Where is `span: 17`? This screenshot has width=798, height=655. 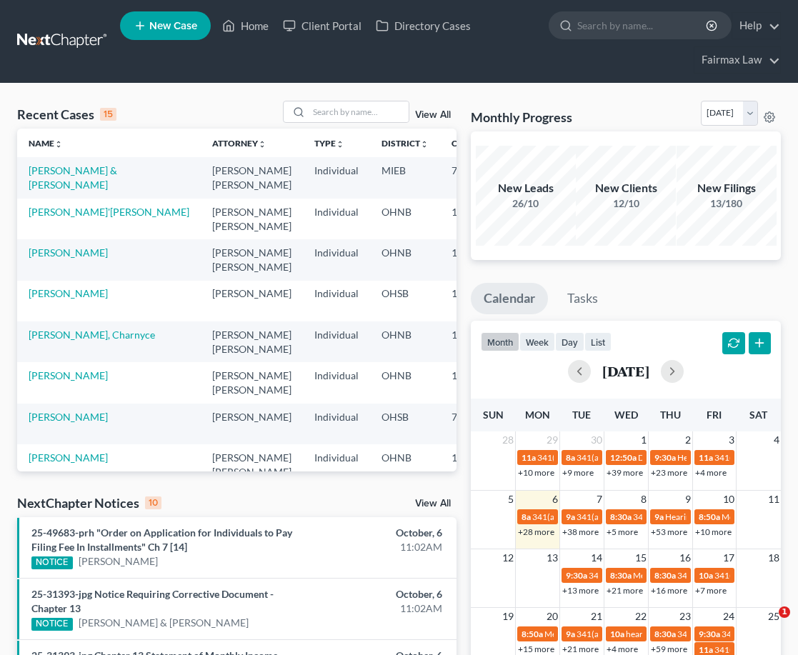
span: 17 is located at coordinates (729, 558).